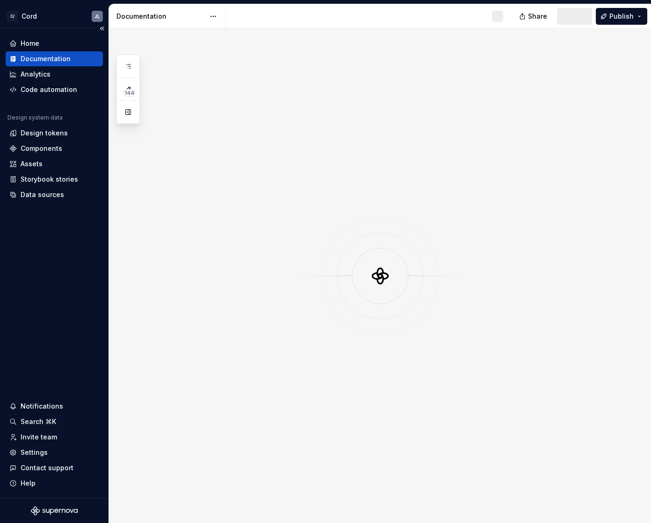 Image resolution: width=651 pixels, height=523 pixels. What do you see at coordinates (34, 453) in the screenshot?
I see `div: Settings` at bounding box center [34, 453].